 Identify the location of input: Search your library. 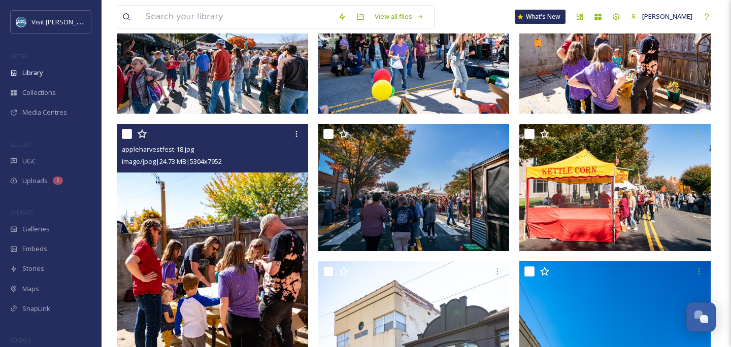
(236, 17).